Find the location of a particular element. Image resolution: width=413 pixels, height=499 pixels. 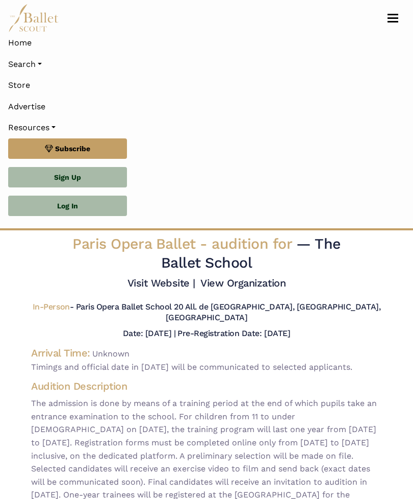

a: Resources is located at coordinates (207, 128).